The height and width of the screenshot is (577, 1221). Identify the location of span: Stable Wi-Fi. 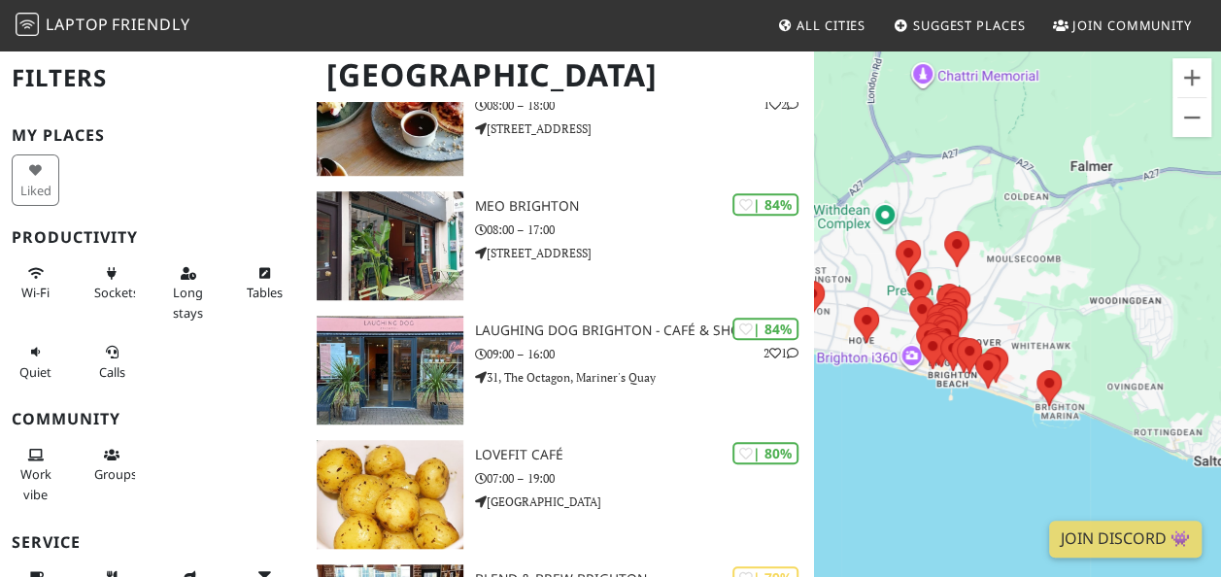
(35, 292).